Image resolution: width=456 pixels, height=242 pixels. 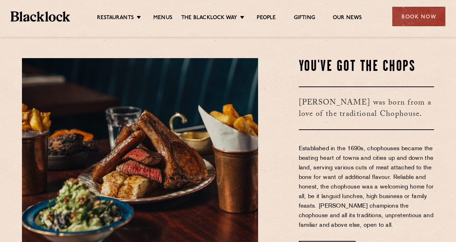 I want to click on a: Gifting, so click(x=304, y=18).